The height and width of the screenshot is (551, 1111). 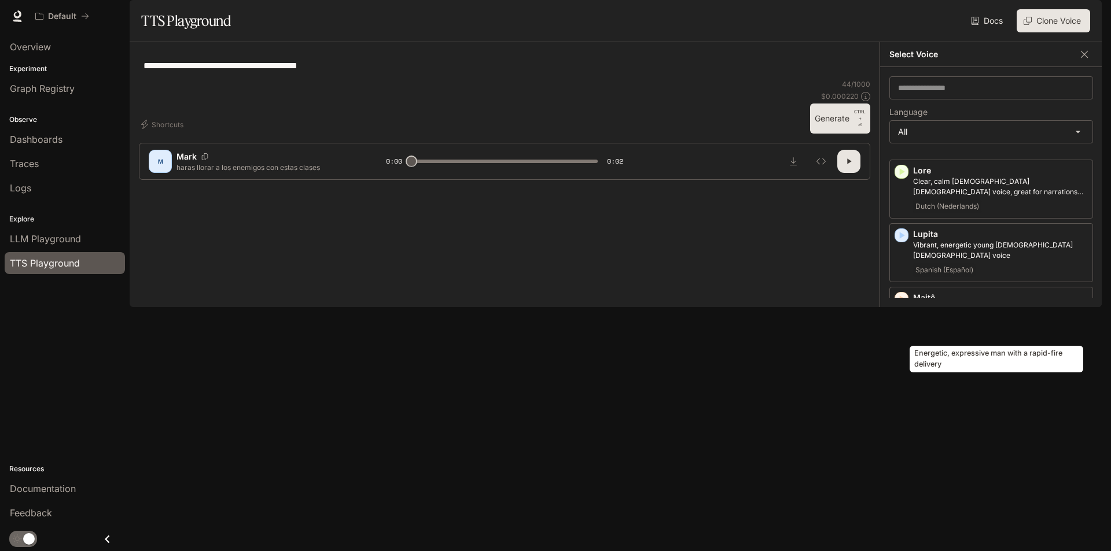 I want to click on button: GenerateCTRL +⏎, so click(x=840, y=119).